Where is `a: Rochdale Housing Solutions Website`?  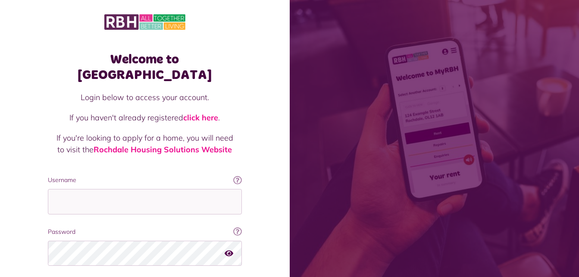 a: Rochdale Housing Solutions Website is located at coordinates (163, 149).